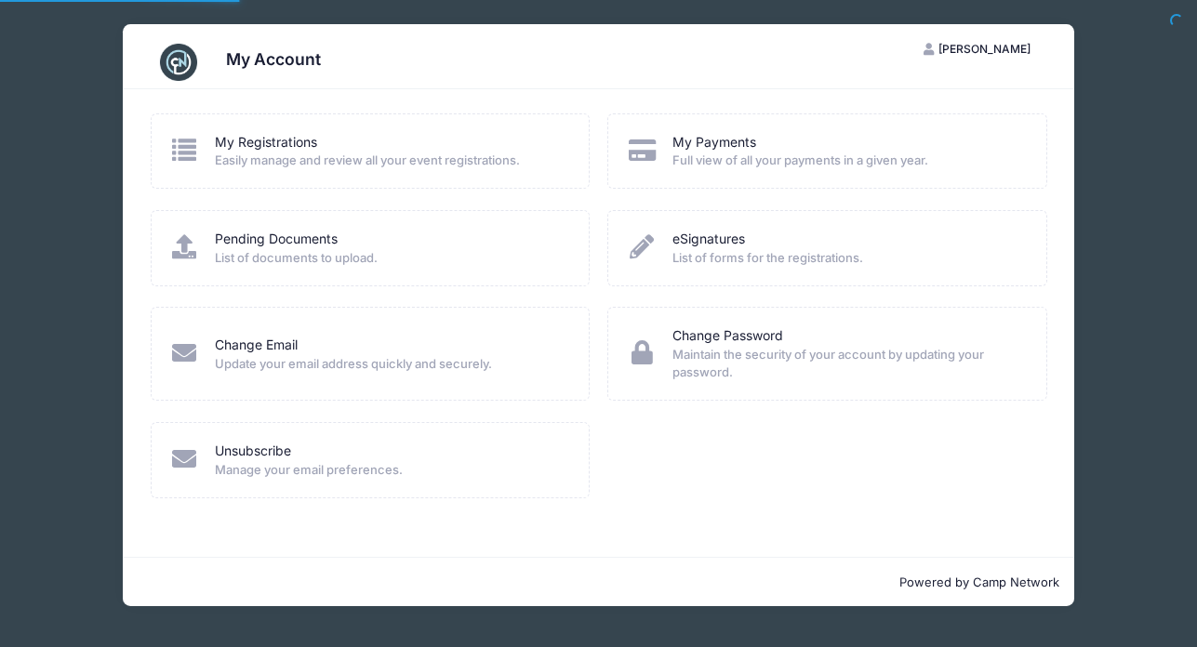 Image resolution: width=1197 pixels, height=647 pixels. Describe the element at coordinates (599, 583) in the screenshot. I see `p: Powered by Camp Network` at that location.